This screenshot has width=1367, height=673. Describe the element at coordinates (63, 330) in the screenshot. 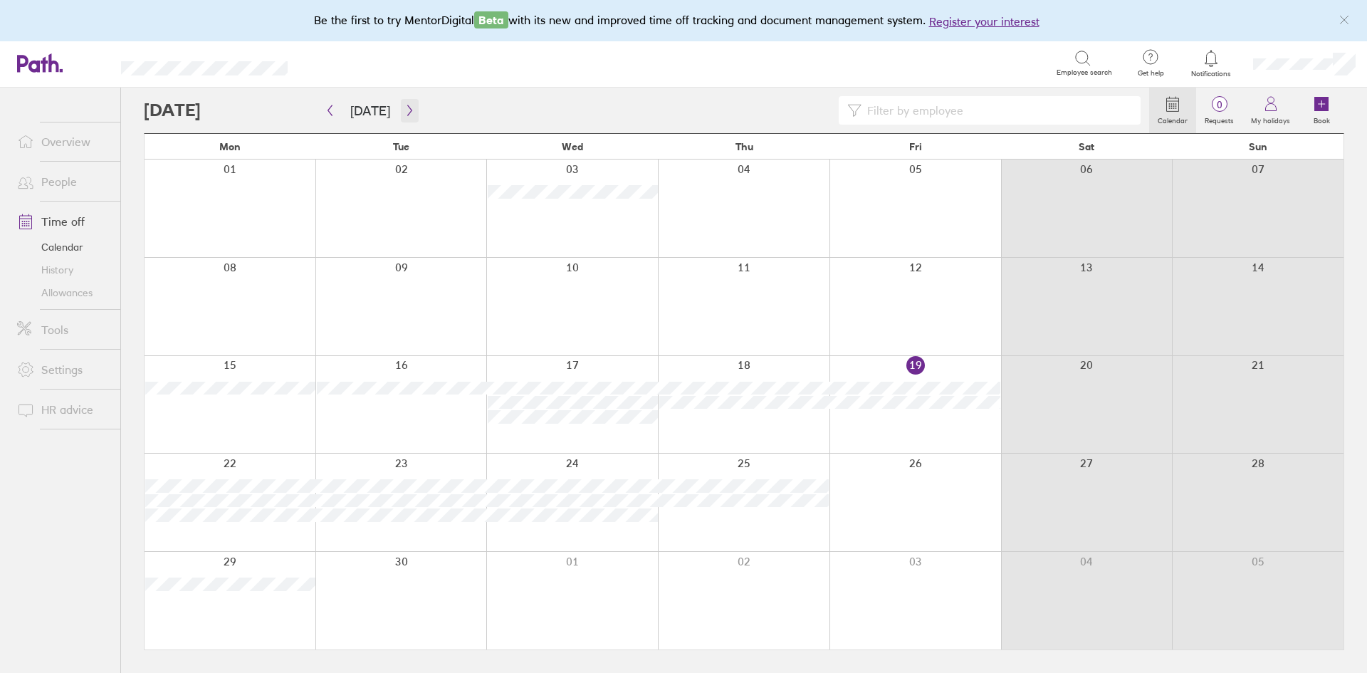

I see `a: Tools` at that location.